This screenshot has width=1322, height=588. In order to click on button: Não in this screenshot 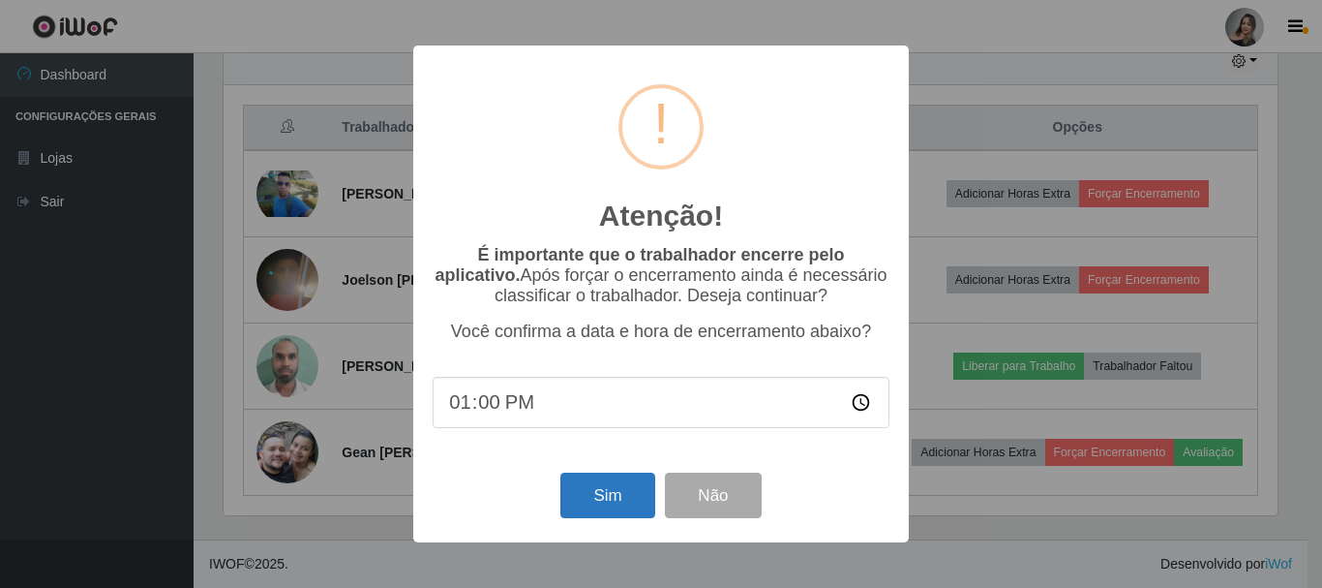, I will do `click(712, 495)`.